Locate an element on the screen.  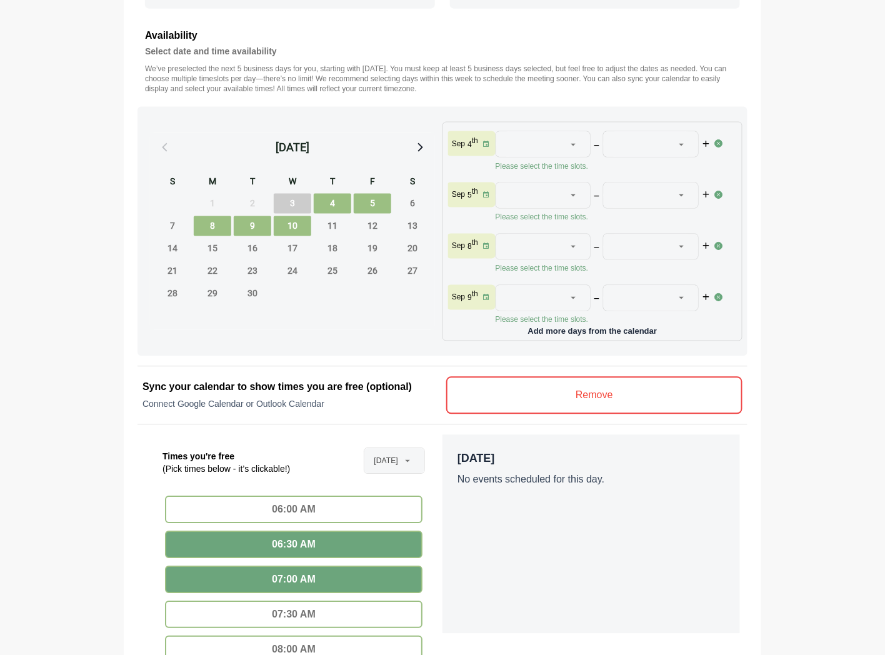
span: Saturday, September 13, 2025 is located at coordinates (412, 226).